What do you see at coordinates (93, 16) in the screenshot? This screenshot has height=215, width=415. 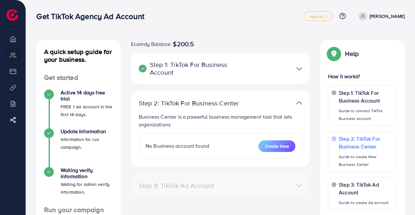 I see `h3: Get TikTok Agency Ad Account` at bounding box center [93, 16].